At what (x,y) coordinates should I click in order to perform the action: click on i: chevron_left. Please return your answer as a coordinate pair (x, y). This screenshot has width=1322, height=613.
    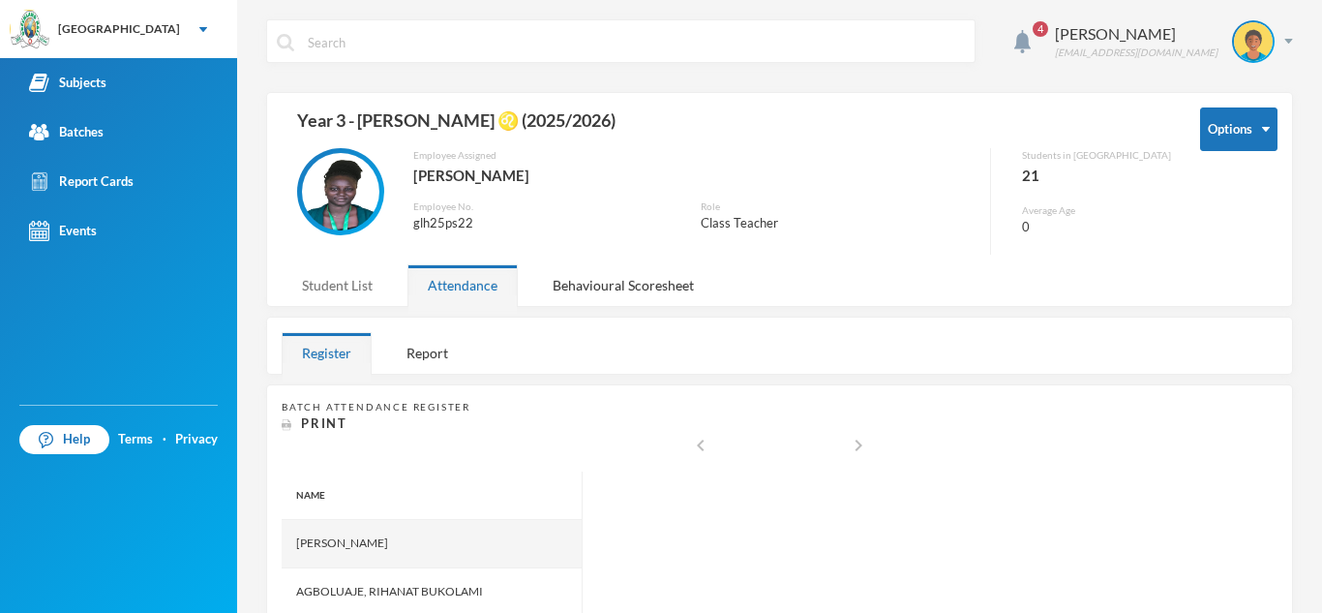
    Looking at the image, I should click on (701, 445).